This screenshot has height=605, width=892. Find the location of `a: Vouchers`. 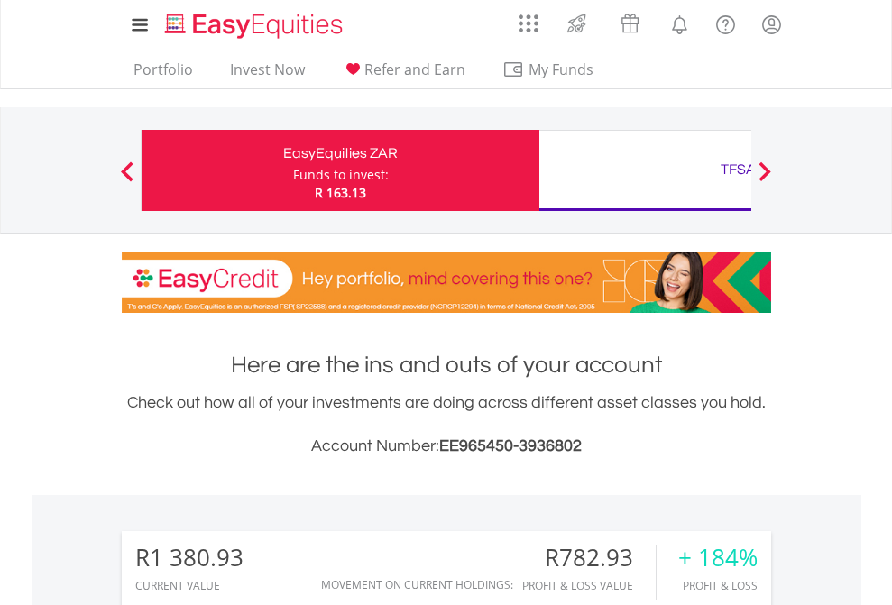

a: Vouchers is located at coordinates (630, 21).